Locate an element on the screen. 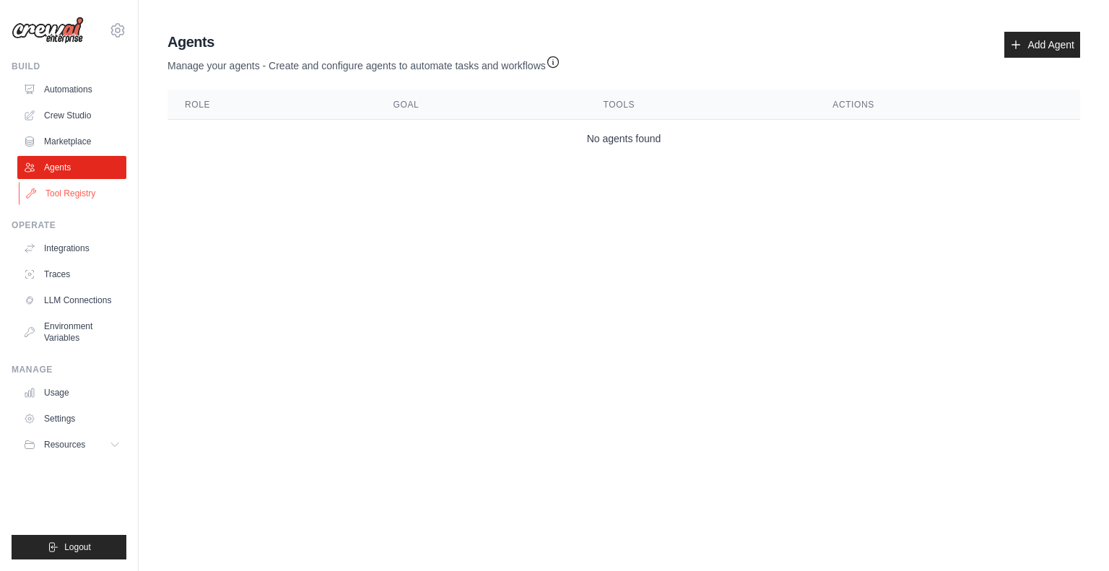 Image resolution: width=1109 pixels, height=571 pixels. a: Integrations is located at coordinates (72, 248).